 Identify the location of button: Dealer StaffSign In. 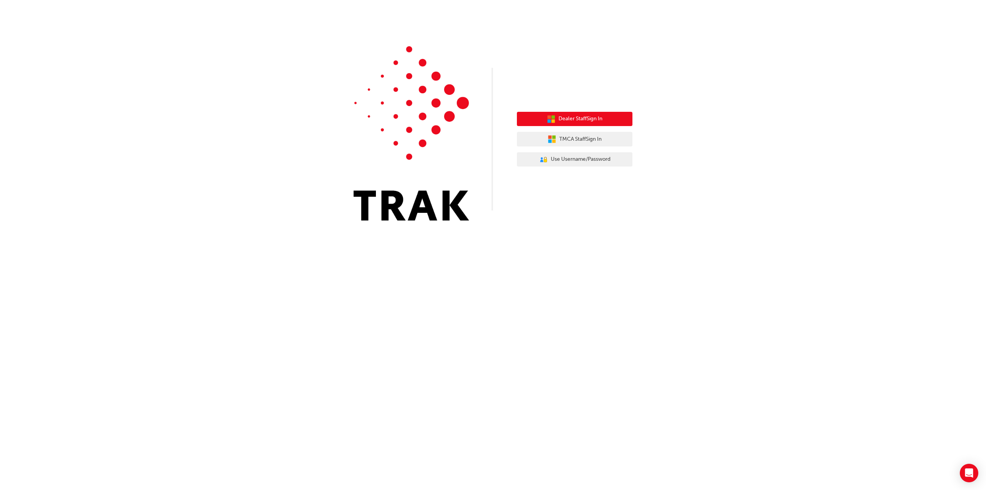
(575, 119).